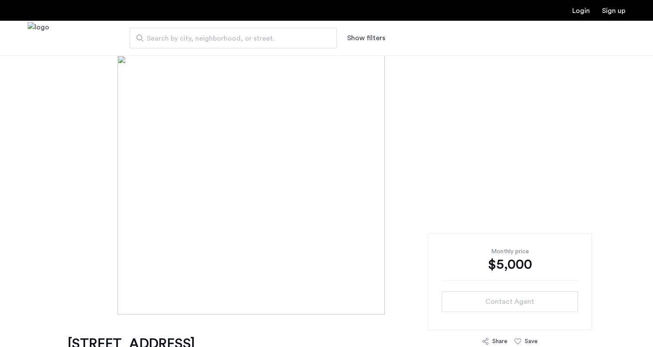 This screenshot has height=347, width=653. I want to click on div: Monthly price, so click(509, 251).